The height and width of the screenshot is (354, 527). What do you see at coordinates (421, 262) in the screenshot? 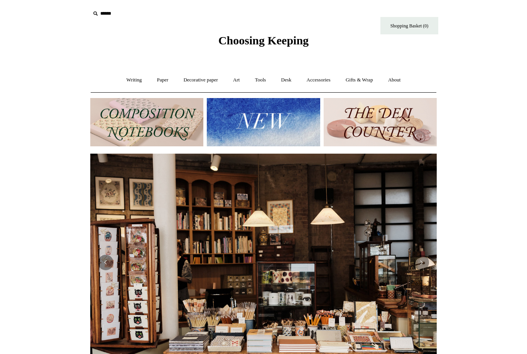
I see `button: Next` at bounding box center [421, 262].